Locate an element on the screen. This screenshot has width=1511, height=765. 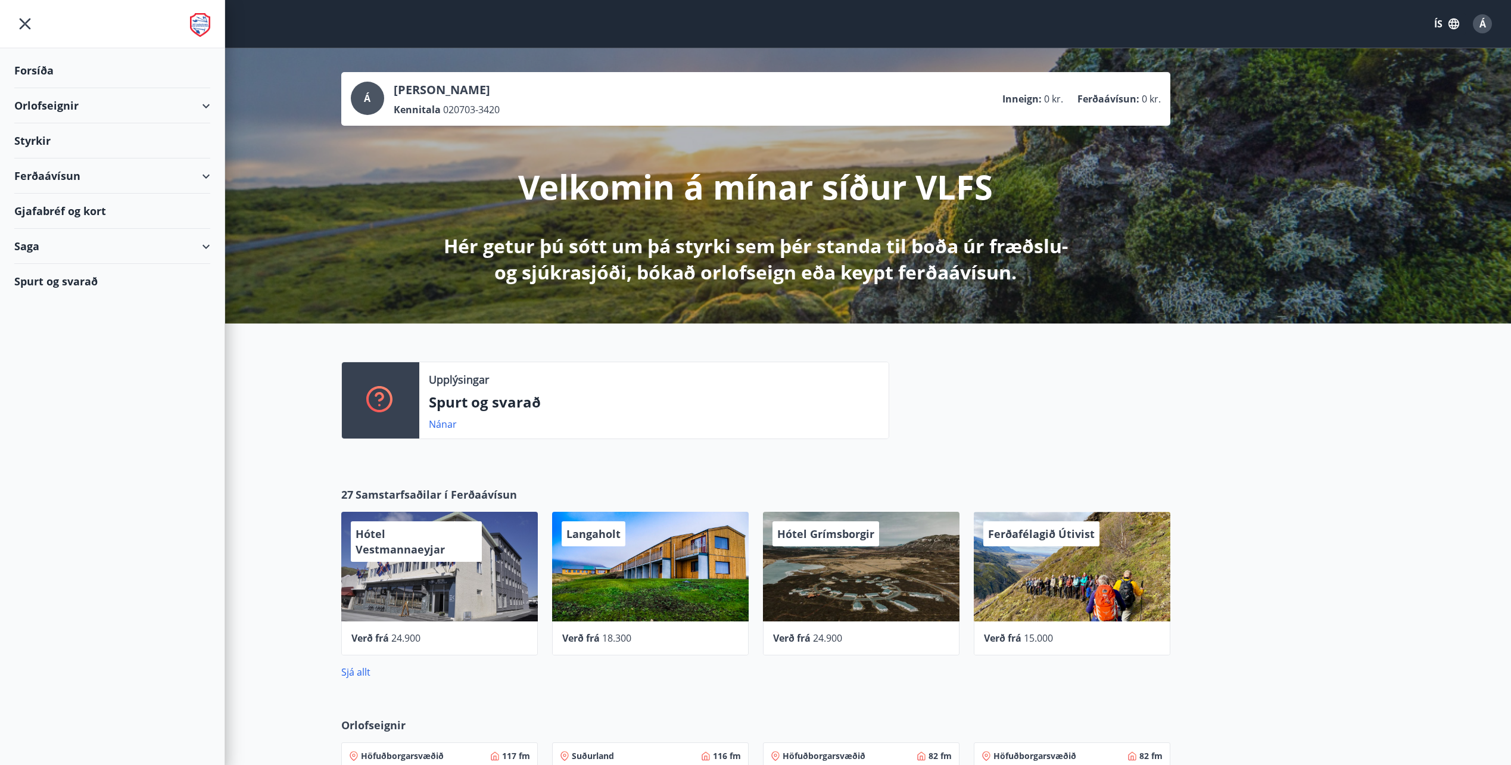
span: Samstarfsaðilar í Ferðaávísun is located at coordinates (436, 494).